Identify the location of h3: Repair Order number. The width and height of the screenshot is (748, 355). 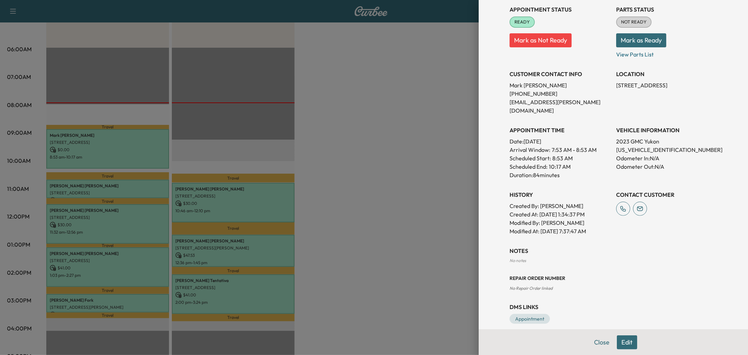
(613, 278).